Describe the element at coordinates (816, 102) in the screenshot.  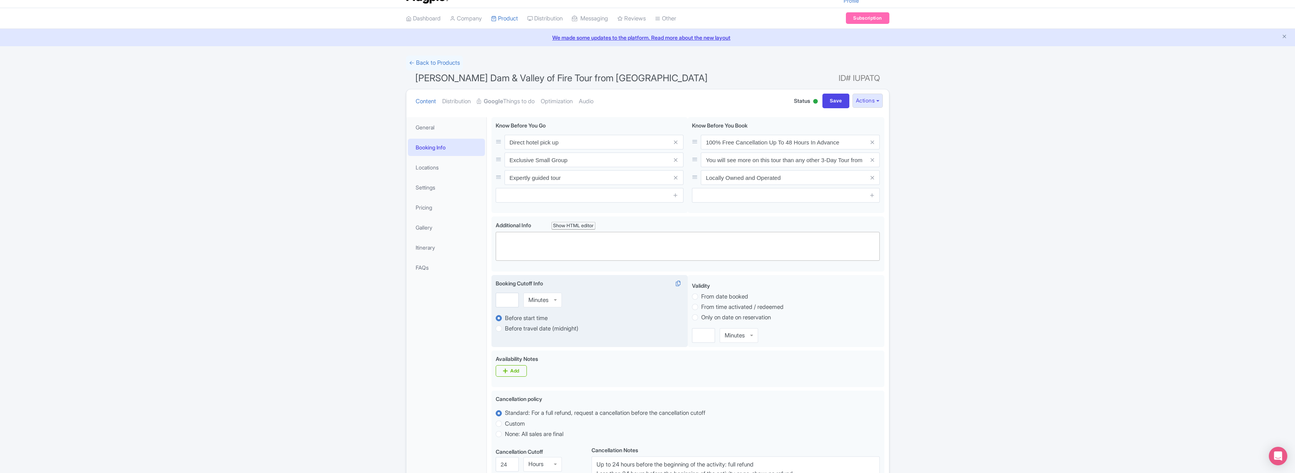
I see `div: Active` at that location.